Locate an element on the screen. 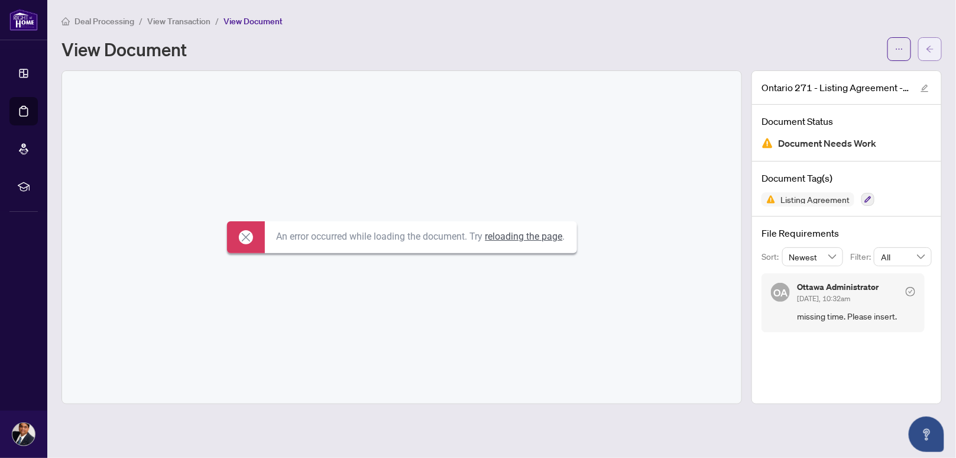  span: Newest is located at coordinates (813, 257).